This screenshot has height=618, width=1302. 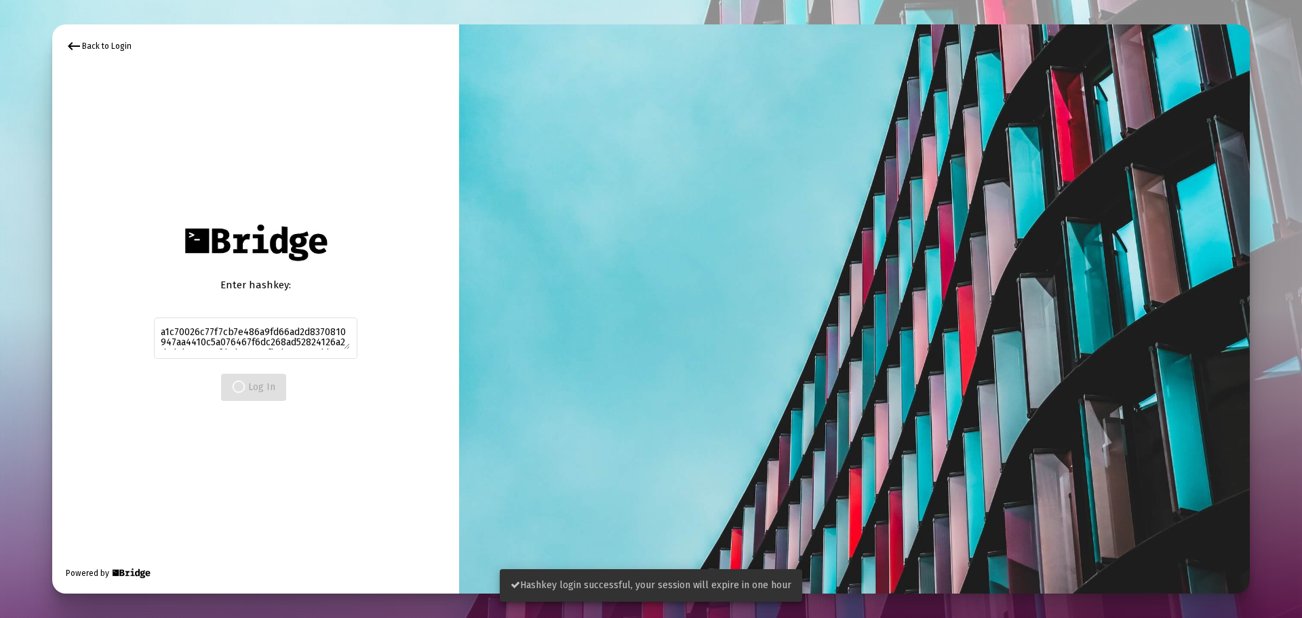 I want to click on button: Log In, so click(x=254, y=387).